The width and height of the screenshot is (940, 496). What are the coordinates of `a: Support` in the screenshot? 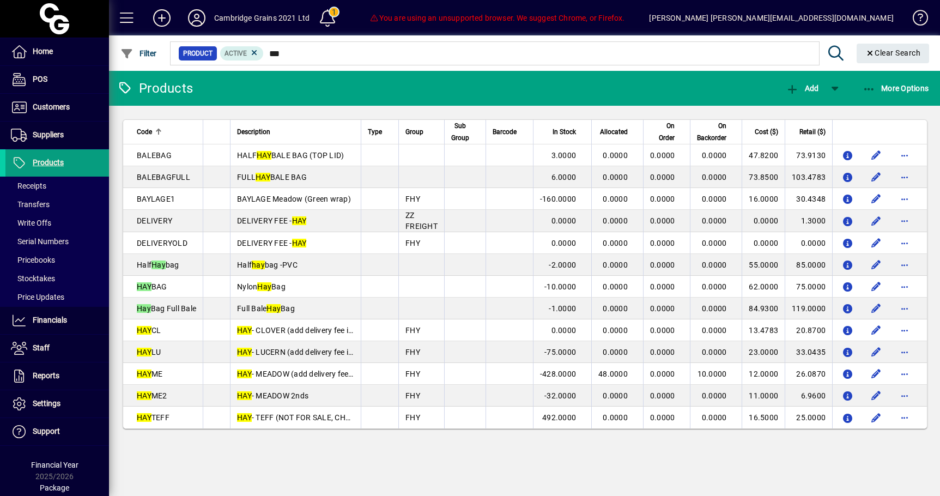 It's located at (57, 432).